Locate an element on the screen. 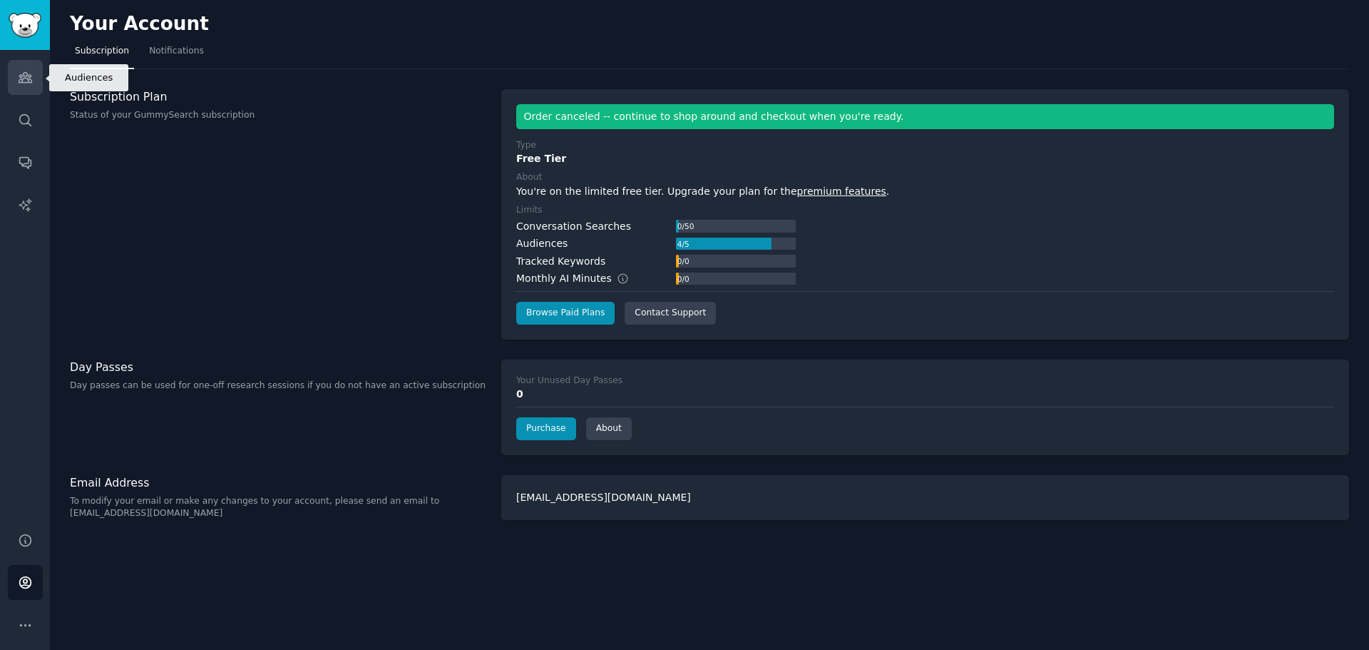  div: 0 is located at coordinates (925, 394).